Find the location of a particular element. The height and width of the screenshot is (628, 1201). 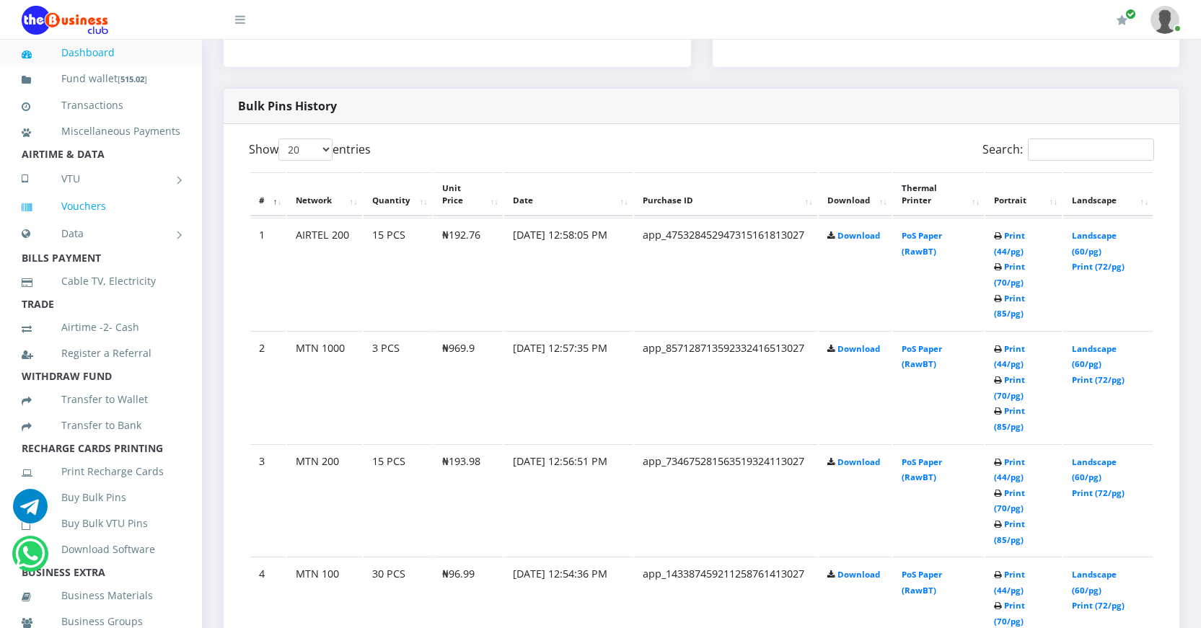

th: Unit Price: activate to sort column ascending is located at coordinates (468, 195).